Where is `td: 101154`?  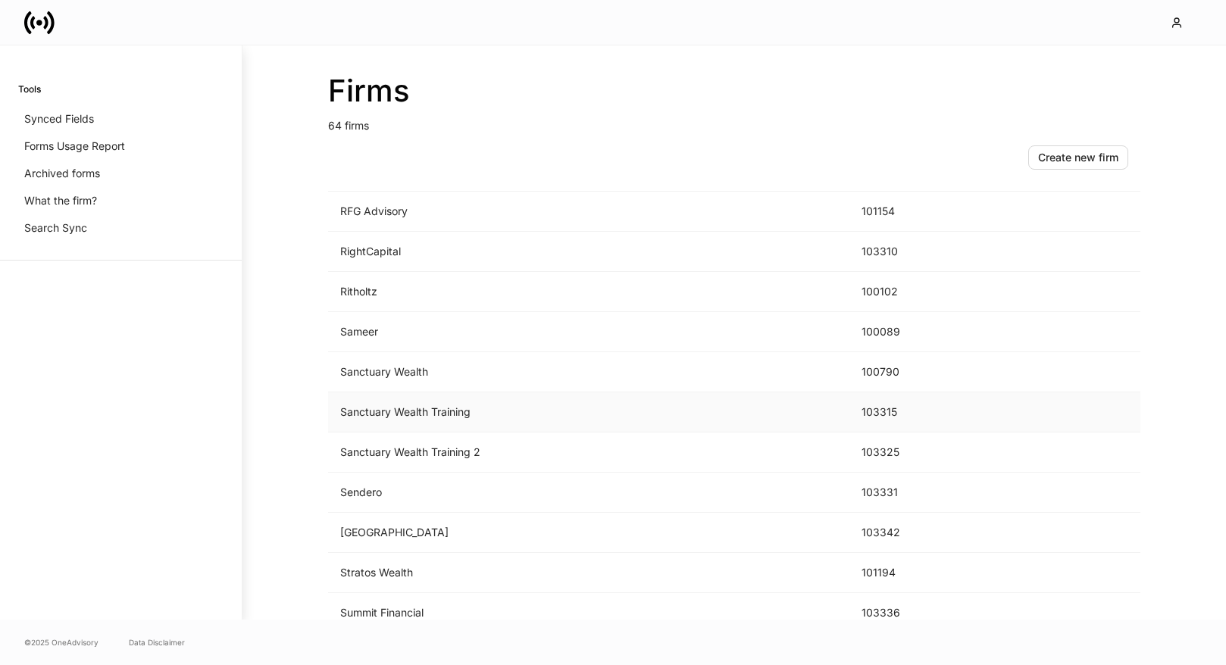 td: 101154 is located at coordinates (907, 211).